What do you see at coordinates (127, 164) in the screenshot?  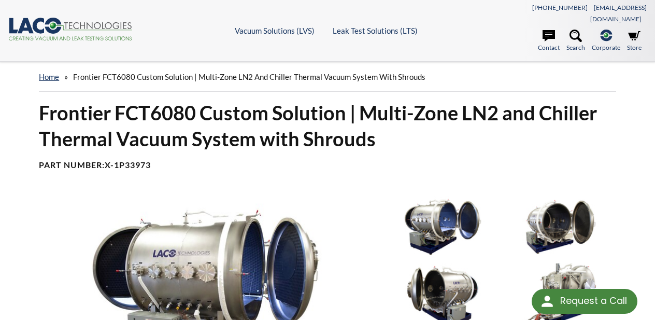 I see `b: X-1P33973` at bounding box center [127, 164].